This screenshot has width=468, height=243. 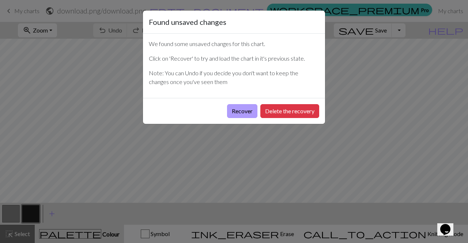 What do you see at coordinates (234, 44) in the screenshot?
I see `p: We found some unsaved changes for this chart.` at bounding box center [234, 44].